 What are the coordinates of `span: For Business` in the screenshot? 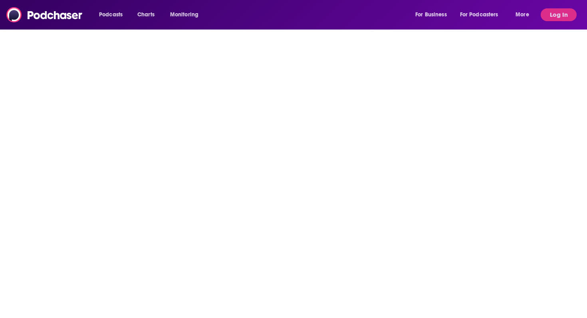 It's located at (431, 15).